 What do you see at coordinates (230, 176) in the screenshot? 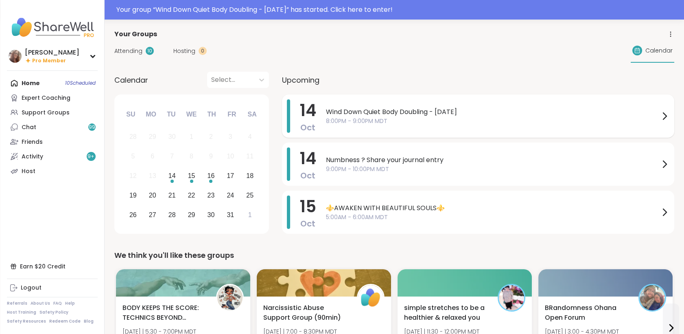
I see `div: Choose Friday, October 17th, 2025` at bounding box center [230, 176].